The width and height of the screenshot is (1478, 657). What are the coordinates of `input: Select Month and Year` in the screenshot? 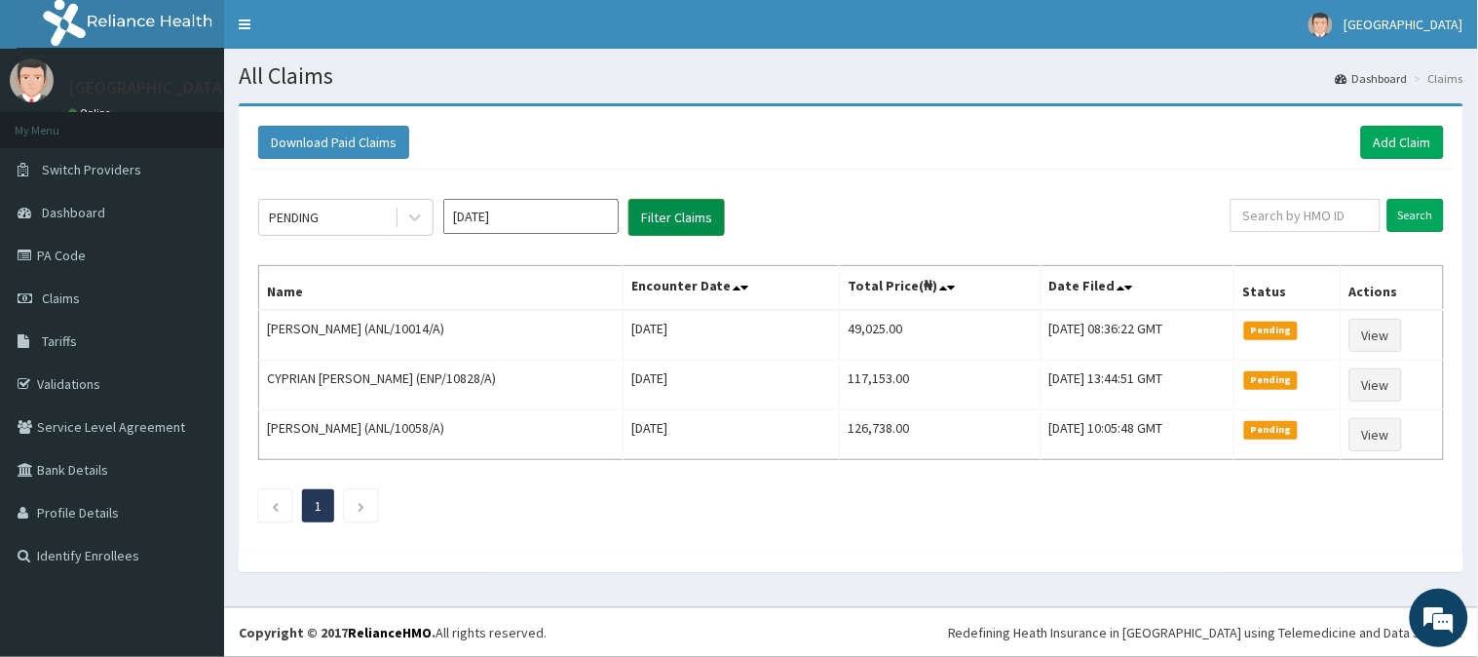 It's located at (531, 216).